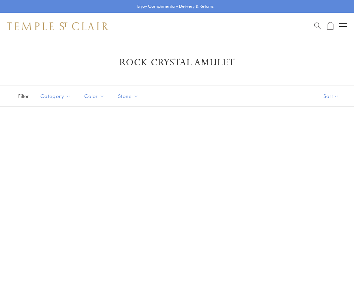 The width and height of the screenshot is (354, 299). I want to click on a: Search, so click(318, 26).